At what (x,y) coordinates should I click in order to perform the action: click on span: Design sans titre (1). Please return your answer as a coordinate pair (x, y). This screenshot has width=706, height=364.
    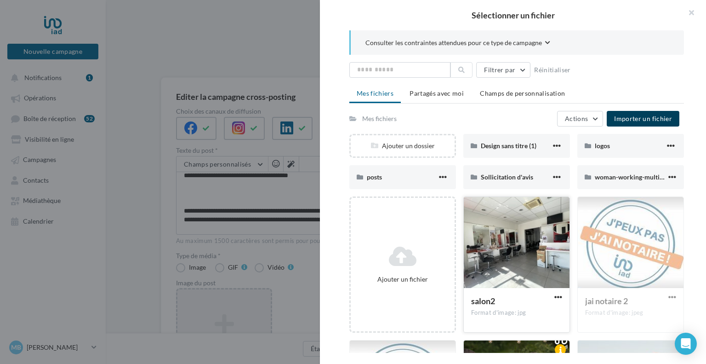
    Looking at the image, I should click on (508, 145).